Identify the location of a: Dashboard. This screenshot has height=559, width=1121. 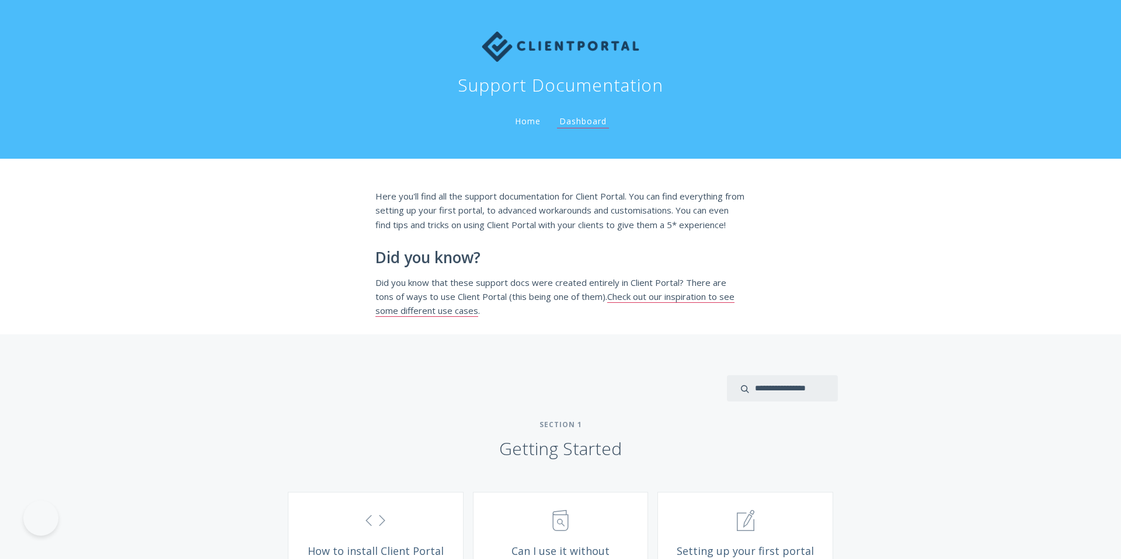
(582, 122).